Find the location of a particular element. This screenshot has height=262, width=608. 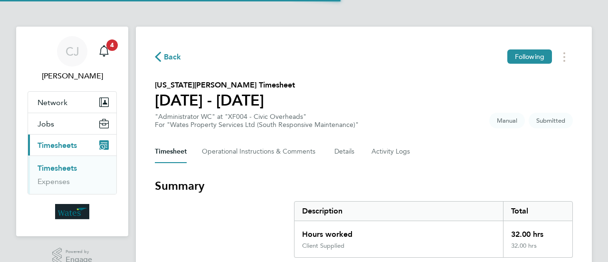

nav: Main navigation is located at coordinates (72, 131).